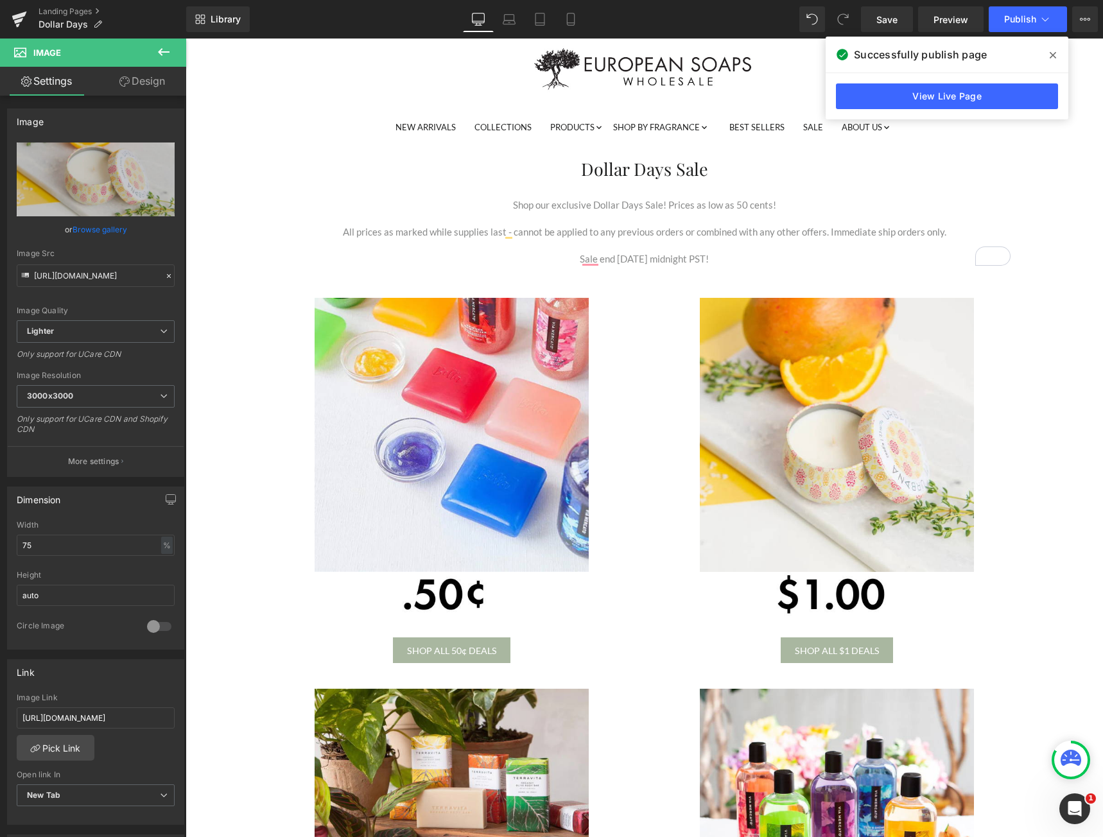 Image resolution: width=1103 pixels, height=837 pixels. Describe the element at coordinates (94, 462) in the screenshot. I see `p: More settings` at that location.